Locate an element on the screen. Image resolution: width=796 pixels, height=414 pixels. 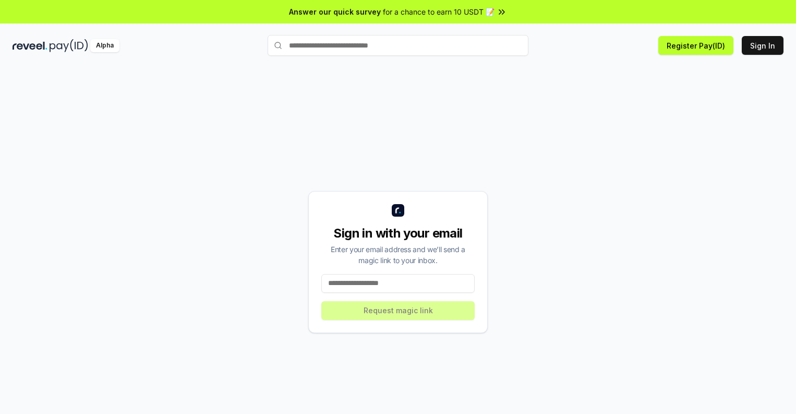
span: Answer our quick survey is located at coordinates (335, 11).